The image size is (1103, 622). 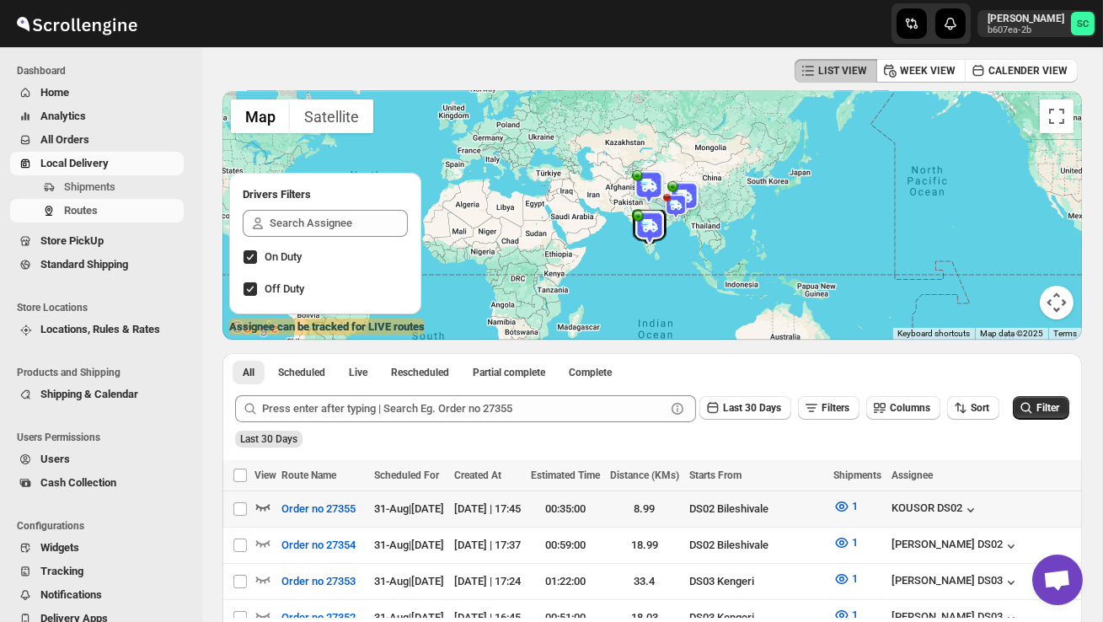 What do you see at coordinates (97, 329) in the screenshot?
I see `button: Locations, Rules & Rates` at bounding box center [97, 329].